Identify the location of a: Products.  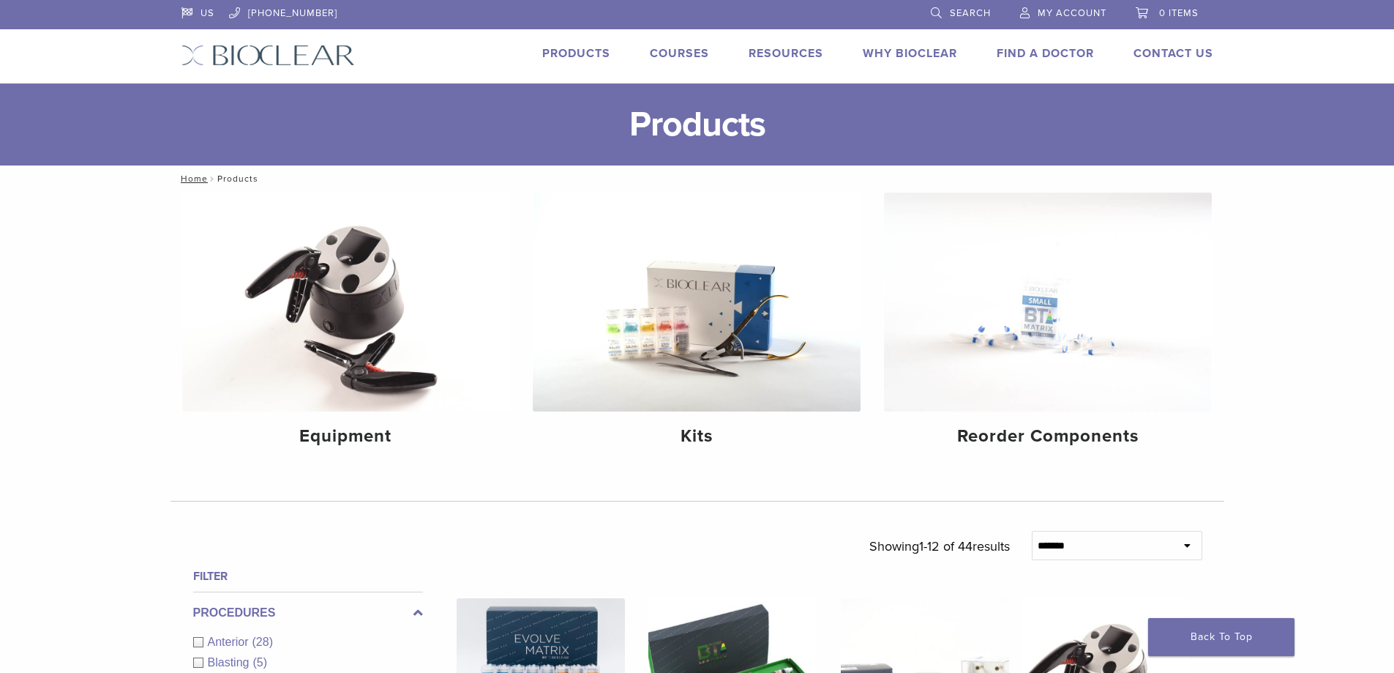
(576, 53).